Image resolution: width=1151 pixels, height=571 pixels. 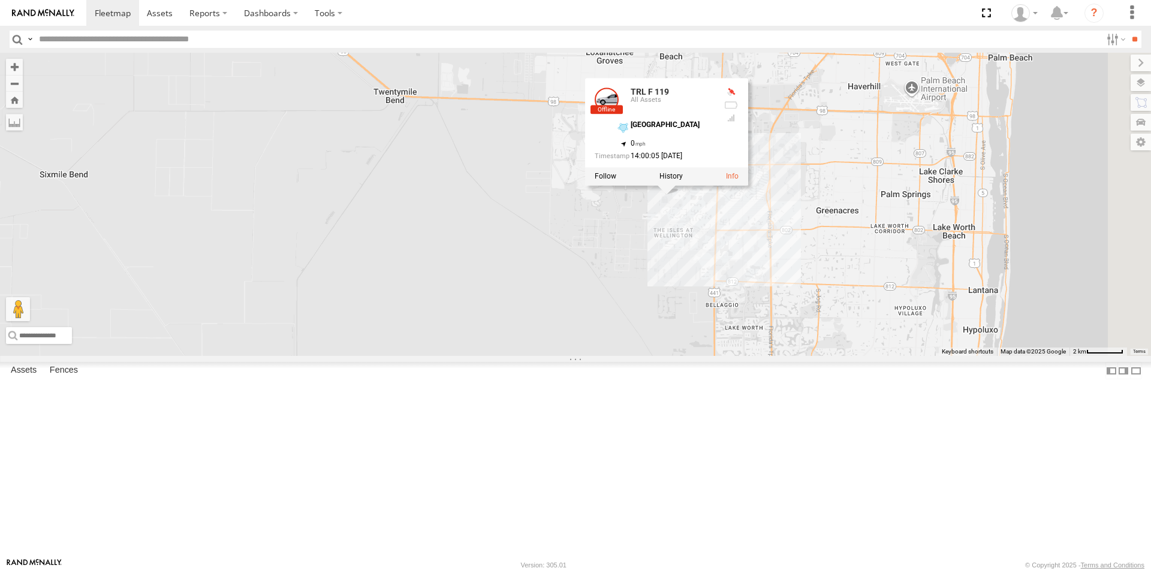 What do you see at coordinates (30, 39) in the screenshot?
I see `label: Search Query` at bounding box center [30, 39].